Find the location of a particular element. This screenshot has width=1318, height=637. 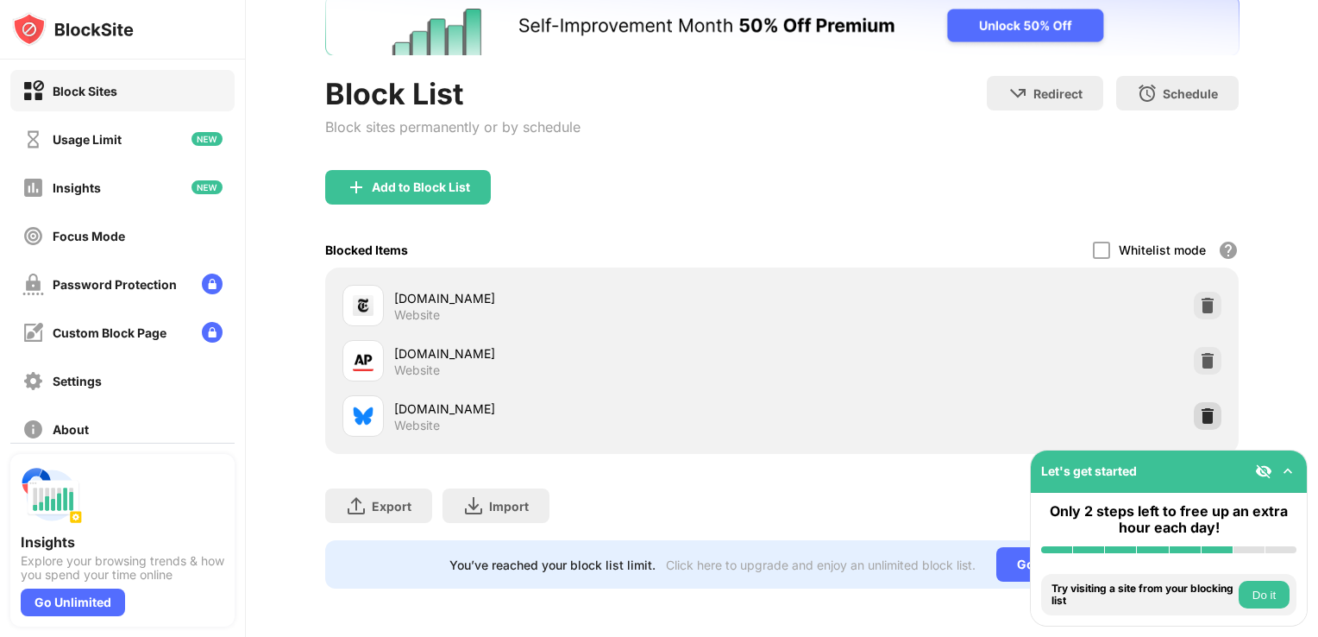

div: Export is located at coordinates (392, 505).